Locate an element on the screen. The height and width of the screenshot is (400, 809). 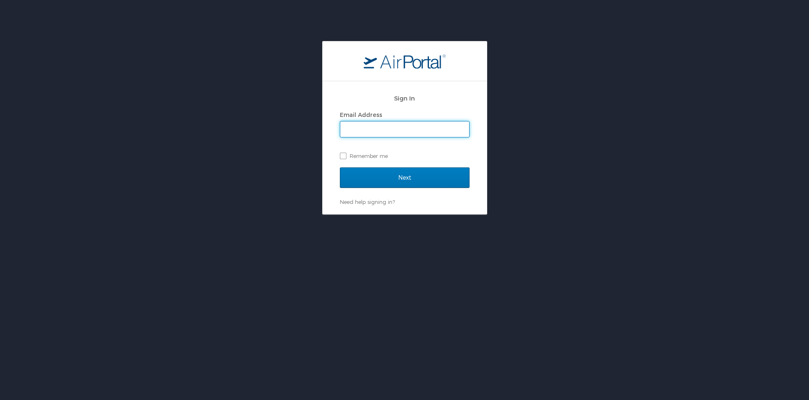
input: Next is located at coordinates (405, 178).